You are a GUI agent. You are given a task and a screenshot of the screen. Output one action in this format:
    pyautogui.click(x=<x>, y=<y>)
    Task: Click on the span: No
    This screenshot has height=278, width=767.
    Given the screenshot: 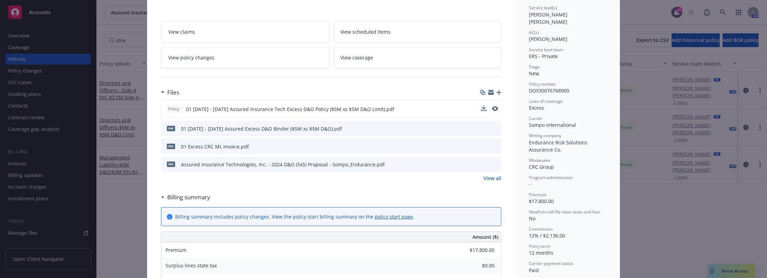 What is the action you would take?
    pyautogui.click(x=532, y=219)
    